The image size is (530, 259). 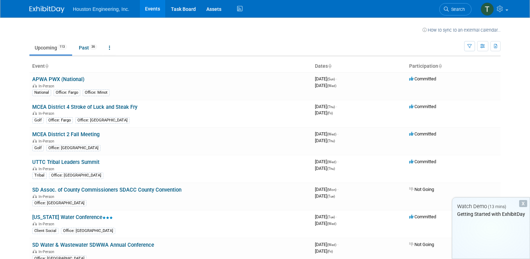 I want to click on a: SD Assoc. of County Commissioners SDACC County Convention, so click(x=107, y=190).